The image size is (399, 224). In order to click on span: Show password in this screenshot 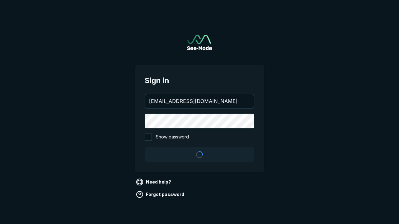, I will do `click(172, 137)`.